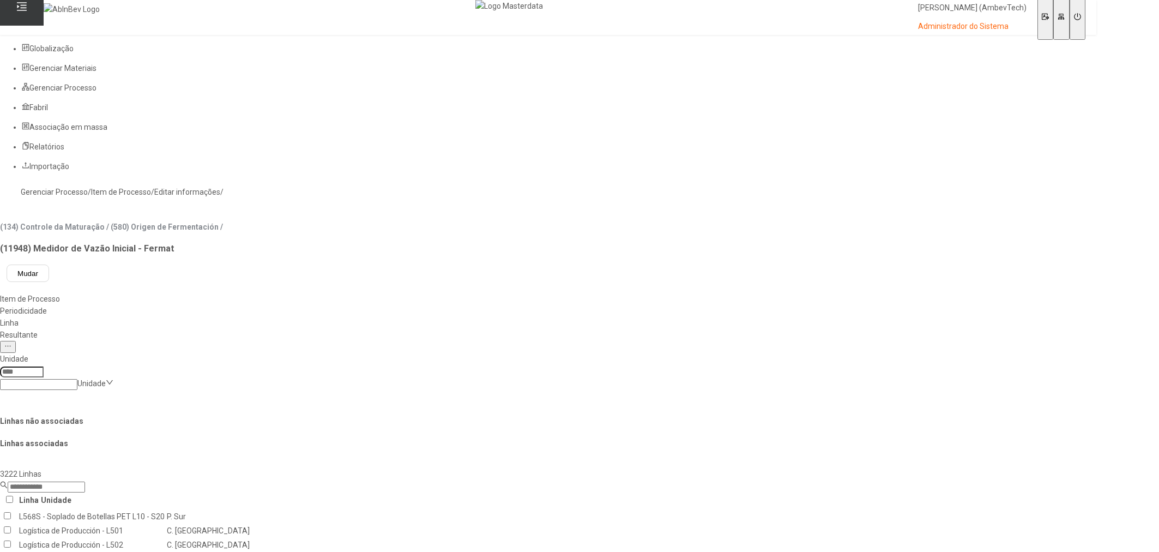 The image size is (1159, 552). I want to click on a: Item de Processo, so click(121, 192).